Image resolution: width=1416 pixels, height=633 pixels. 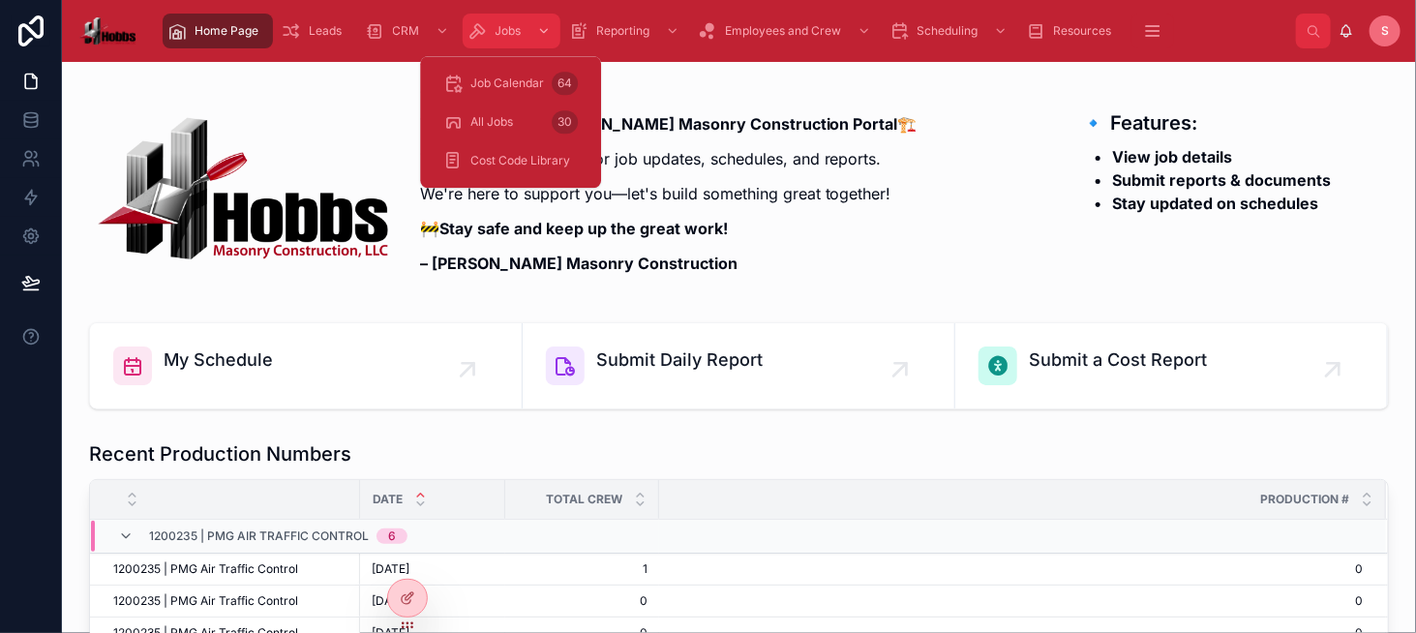 I want to click on div: scrollable content, so click(x=724, y=31).